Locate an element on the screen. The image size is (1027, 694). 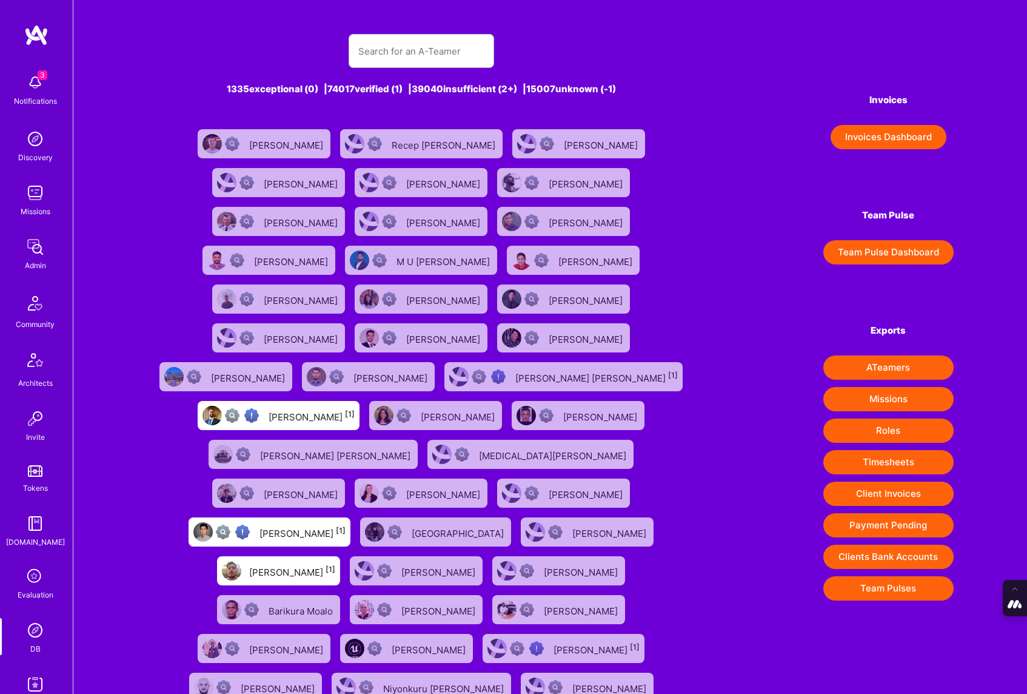
h4: Invoices is located at coordinates (889, 100).